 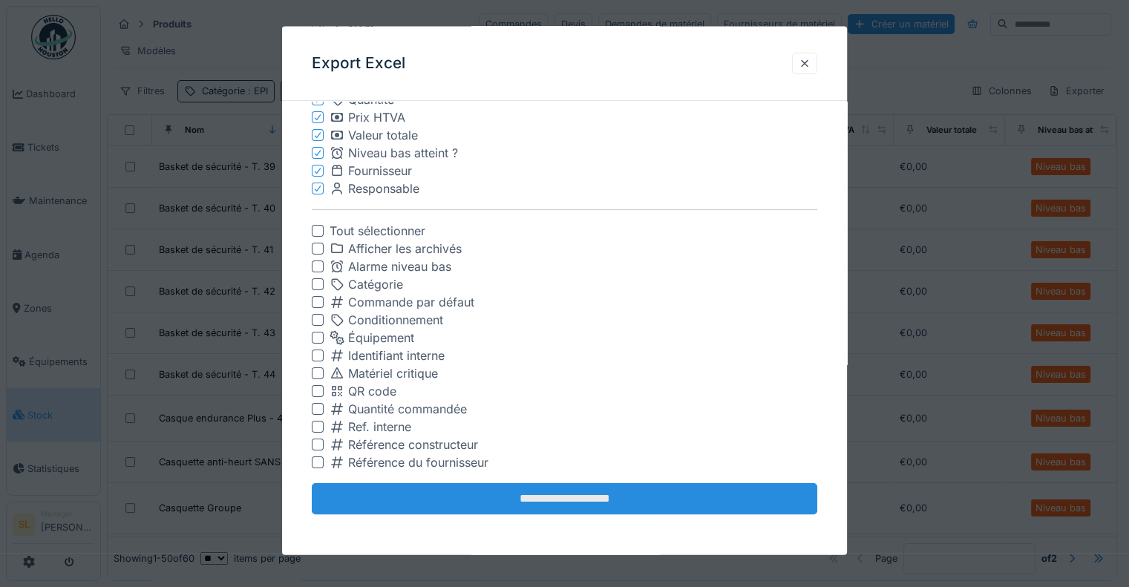 What do you see at coordinates (370, 427) in the screenshot?
I see `div: Ref. interne` at bounding box center [370, 427].